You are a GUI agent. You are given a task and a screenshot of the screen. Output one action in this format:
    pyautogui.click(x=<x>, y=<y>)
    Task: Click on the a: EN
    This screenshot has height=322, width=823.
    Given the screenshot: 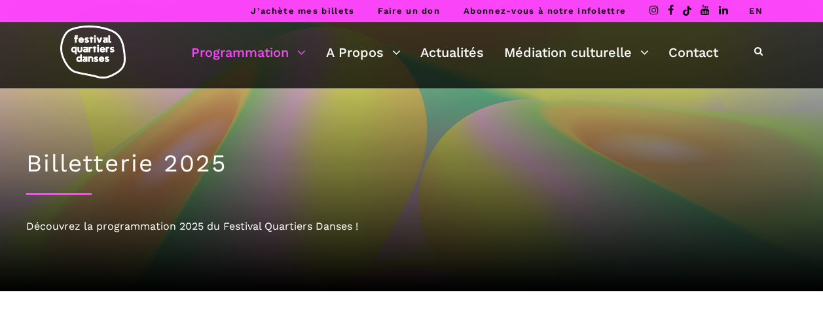 What is the action you would take?
    pyautogui.click(x=756, y=10)
    